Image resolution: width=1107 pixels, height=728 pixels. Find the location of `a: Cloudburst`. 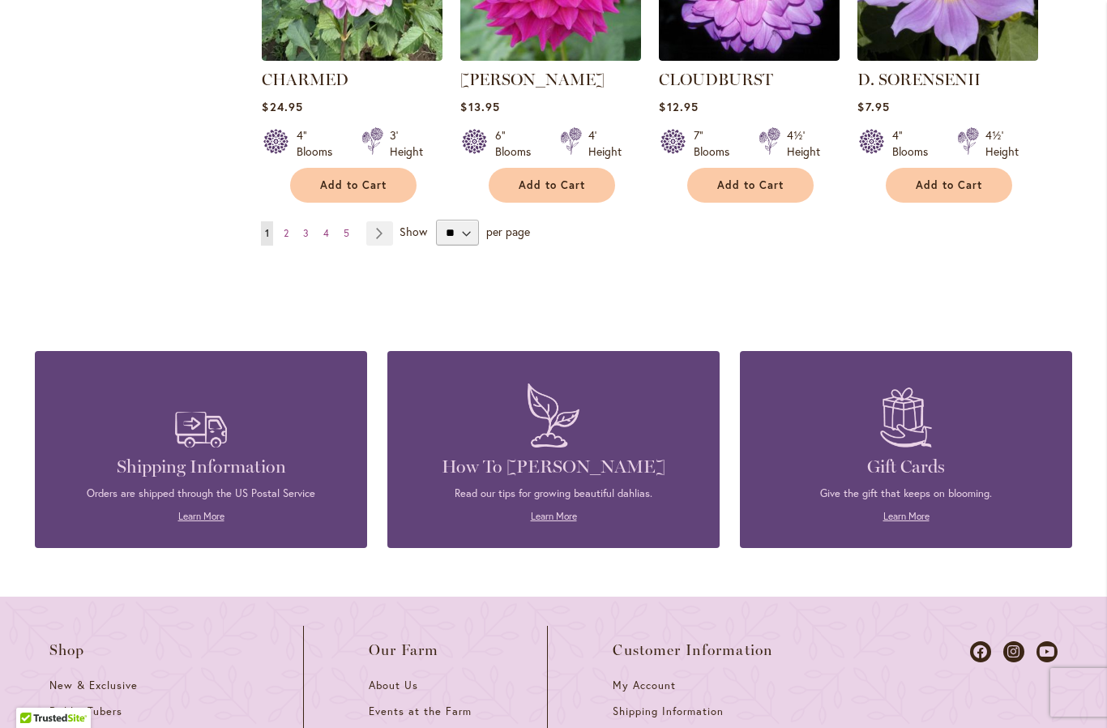

a: Cloudburst is located at coordinates (749, 56).